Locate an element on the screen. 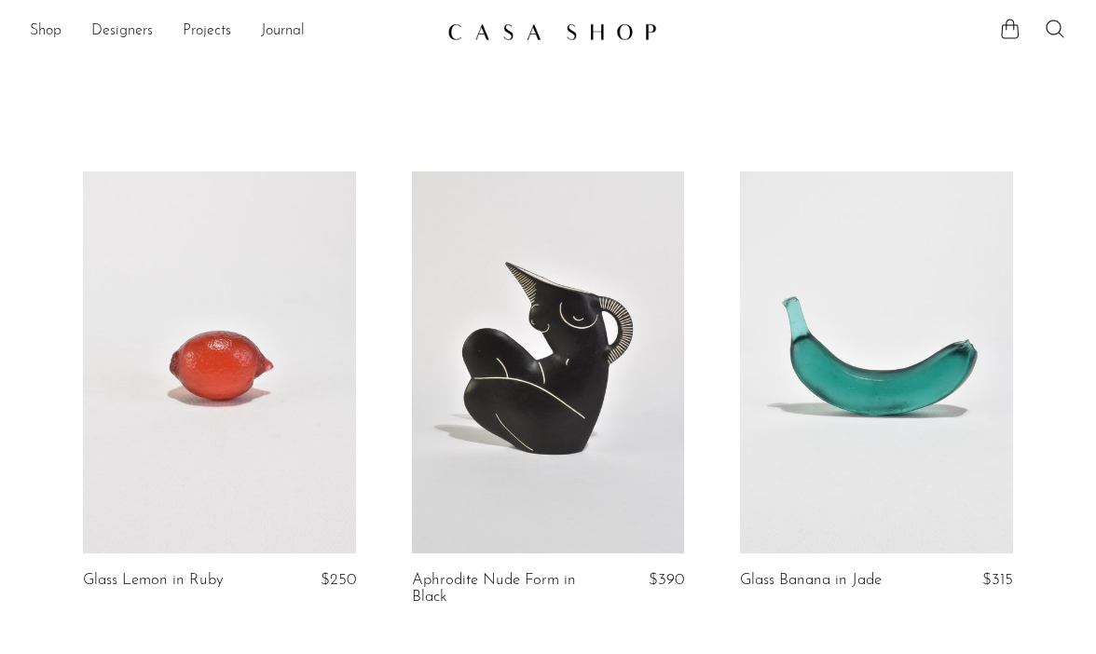  span: $250 is located at coordinates (338, 579).